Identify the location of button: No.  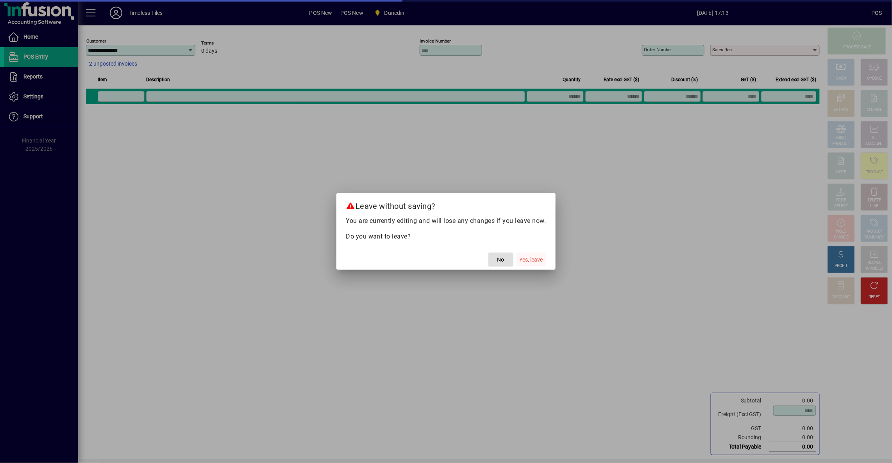
(501, 260).